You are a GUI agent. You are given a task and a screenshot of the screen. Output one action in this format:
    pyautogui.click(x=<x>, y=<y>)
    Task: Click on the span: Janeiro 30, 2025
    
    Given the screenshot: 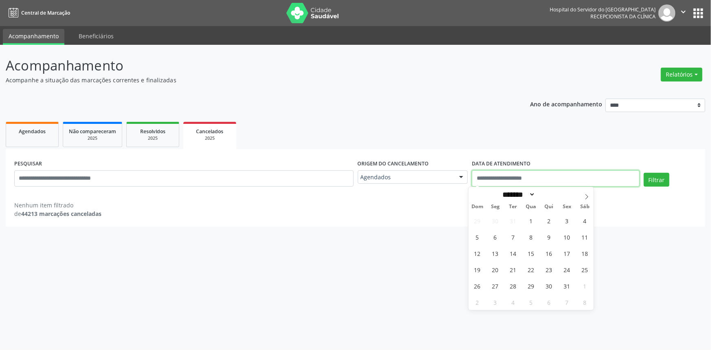 What is the action you would take?
    pyautogui.click(x=549, y=286)
    